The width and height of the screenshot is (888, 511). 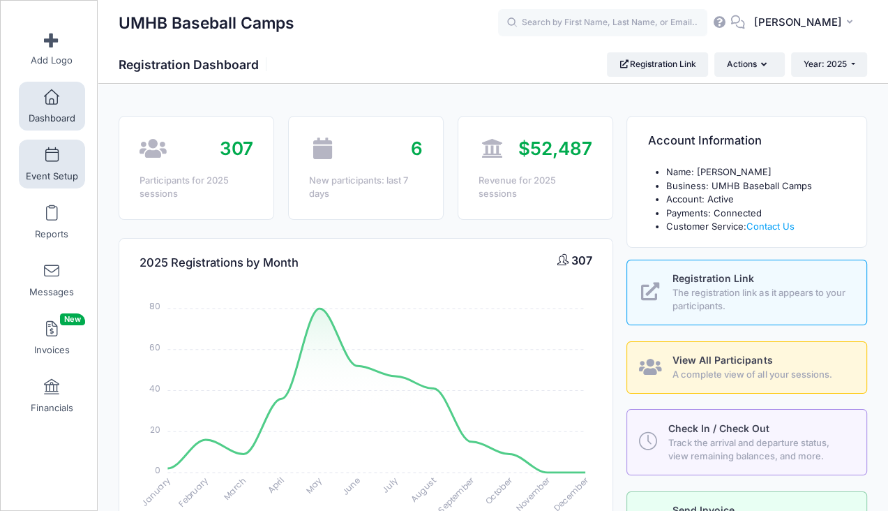 I want to click on span: Reports, so click(x=52, y=234).